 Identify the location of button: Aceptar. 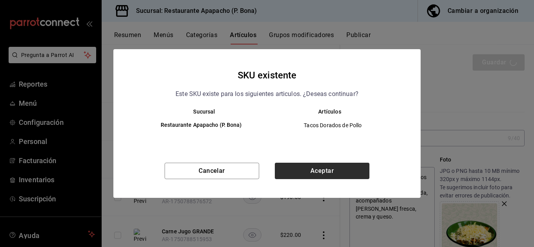
(322, 171).